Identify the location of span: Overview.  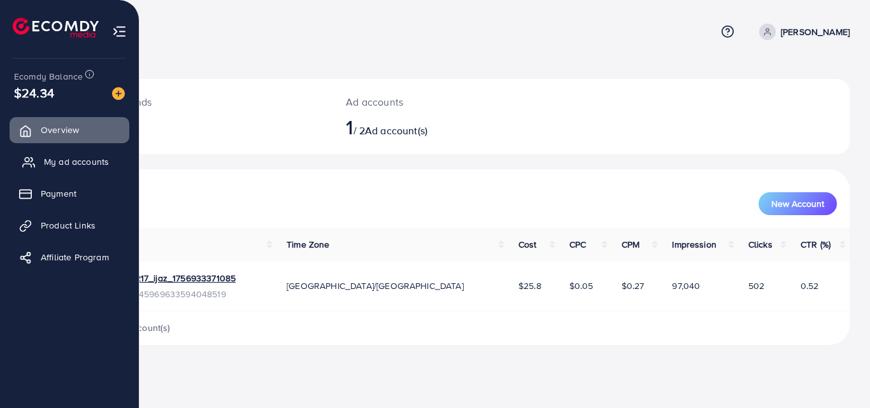
(60, 130).